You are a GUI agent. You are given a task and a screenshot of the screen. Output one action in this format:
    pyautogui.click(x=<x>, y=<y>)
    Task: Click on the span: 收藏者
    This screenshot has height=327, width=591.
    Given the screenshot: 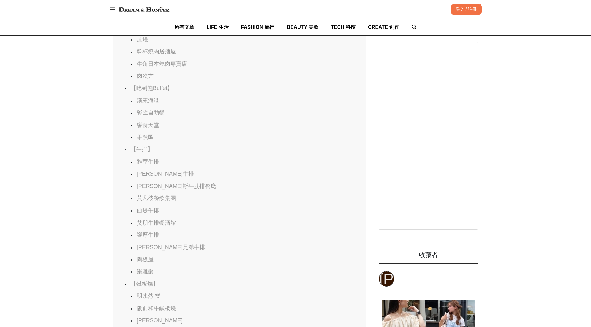 What is the action you would take?
    pyautogui.click(x=428, y=255)
    